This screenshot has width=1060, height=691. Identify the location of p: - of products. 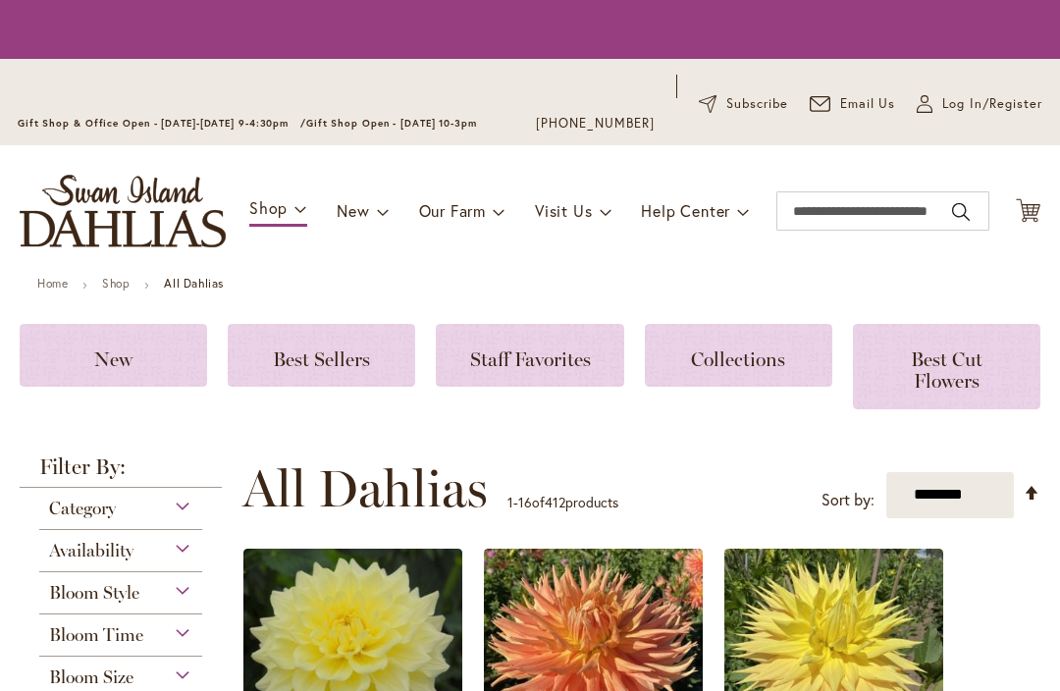
(562, 502).